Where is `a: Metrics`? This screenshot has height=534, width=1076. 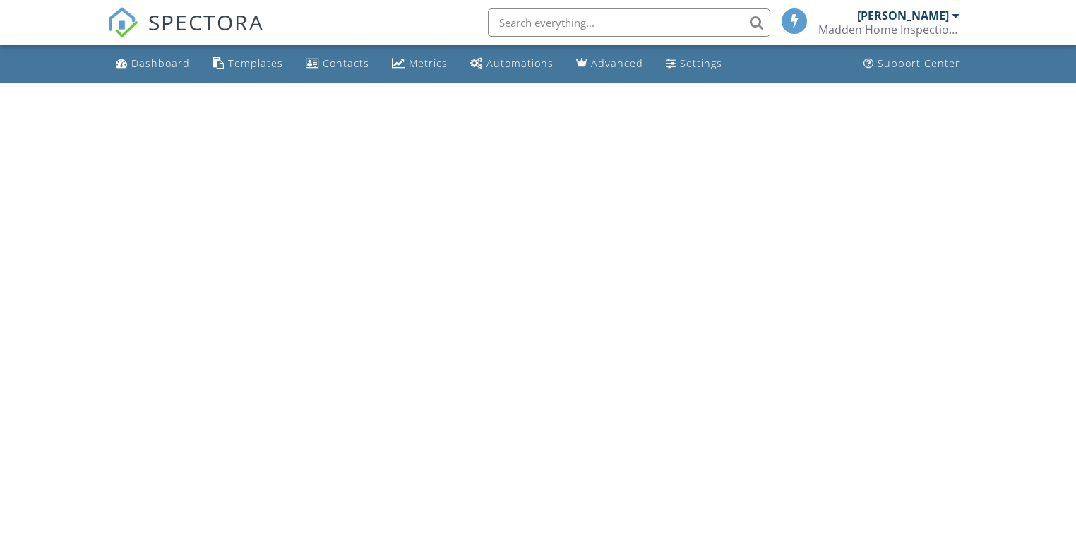 a: Metrics is located at coordinates (419, 64).